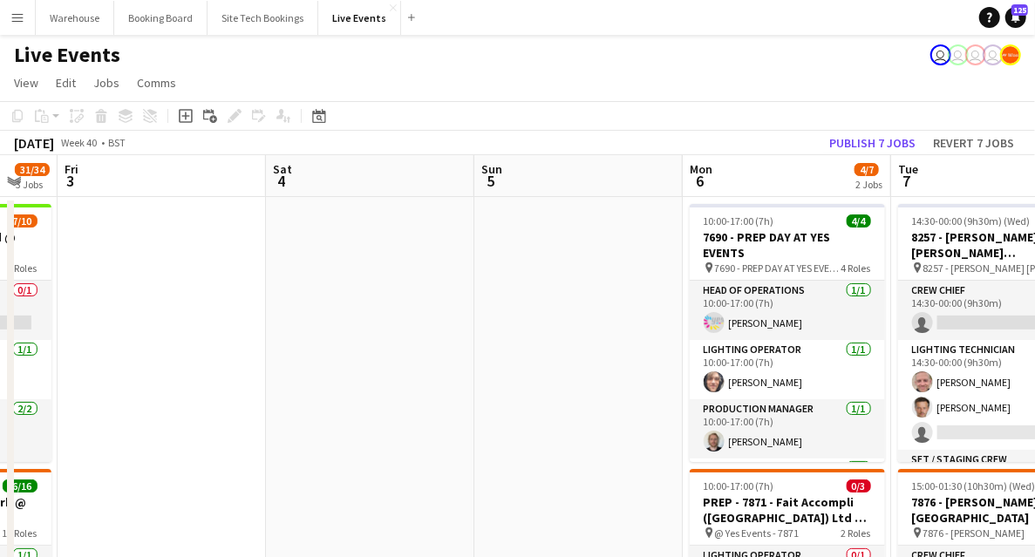  I want to click on span: 125, so click(1019, 10).